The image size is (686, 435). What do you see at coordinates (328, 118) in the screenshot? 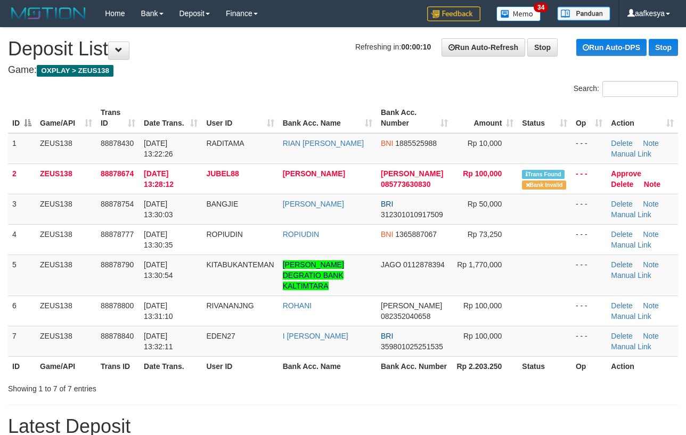
I see `th: Bank Acc. Name: activate to sort column ascending` at bounding box center [328, 118].